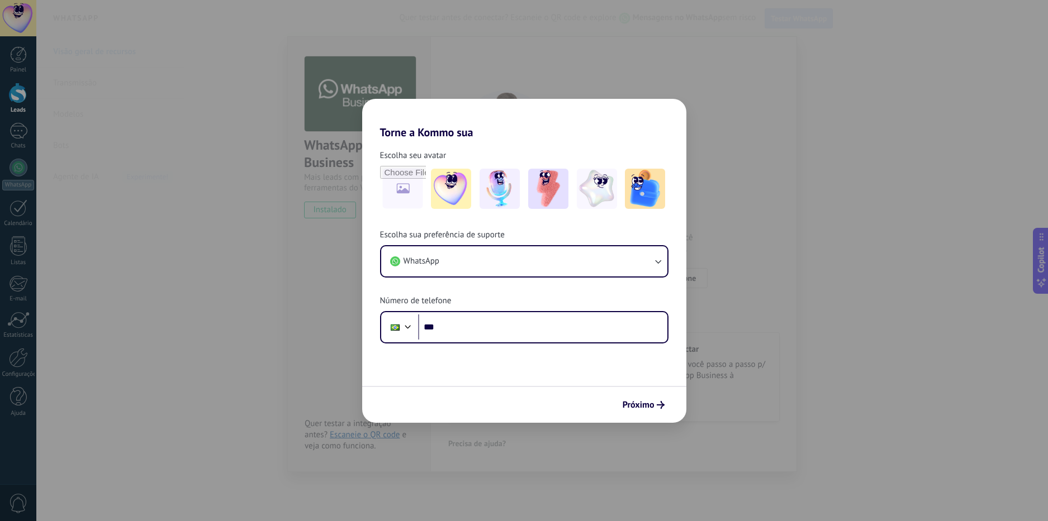  What do you see at coordinates (643, 405) in the screenshot?
I see `button: Próximo` at bounding box center [643, 405].